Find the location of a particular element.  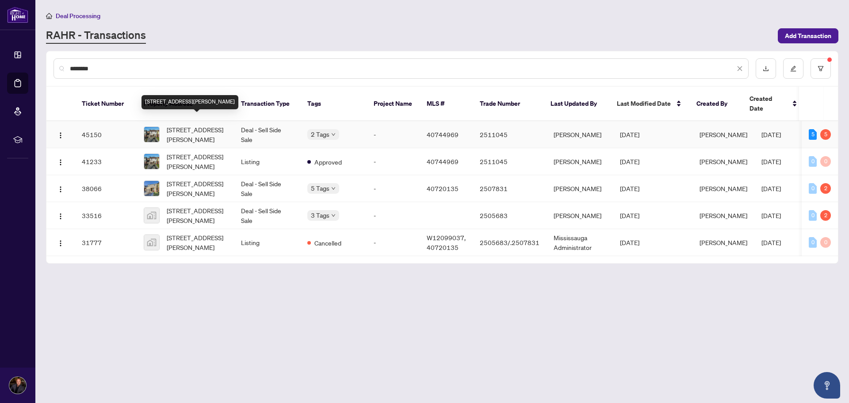

button: edit is located at coordinates (793, 69).